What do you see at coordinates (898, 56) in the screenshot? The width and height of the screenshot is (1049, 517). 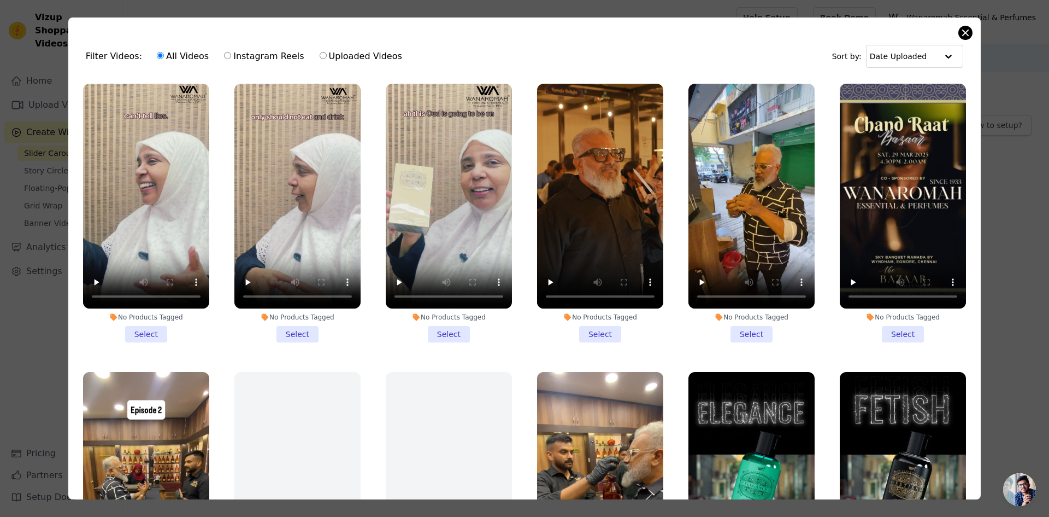 I see `div: Sort by:` at bounding box center [898, 56].